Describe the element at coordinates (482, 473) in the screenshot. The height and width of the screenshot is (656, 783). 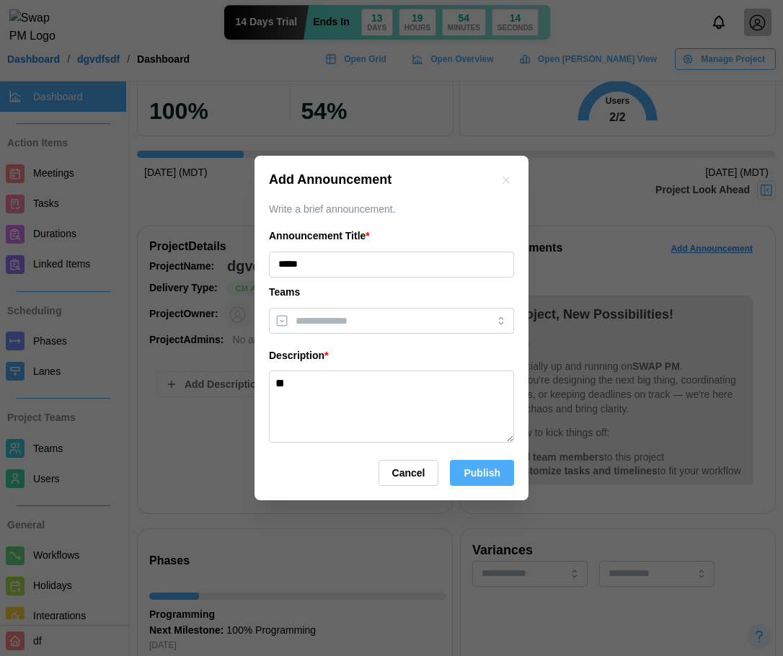
I see `span: Publish` at that location.